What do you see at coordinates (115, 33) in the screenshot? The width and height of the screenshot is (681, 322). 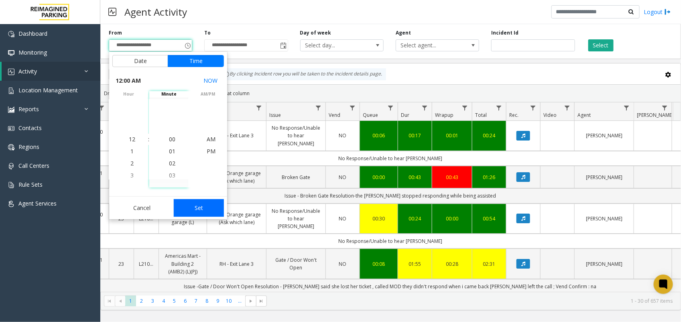 I see `label: From` at bounding box center [115, 33].